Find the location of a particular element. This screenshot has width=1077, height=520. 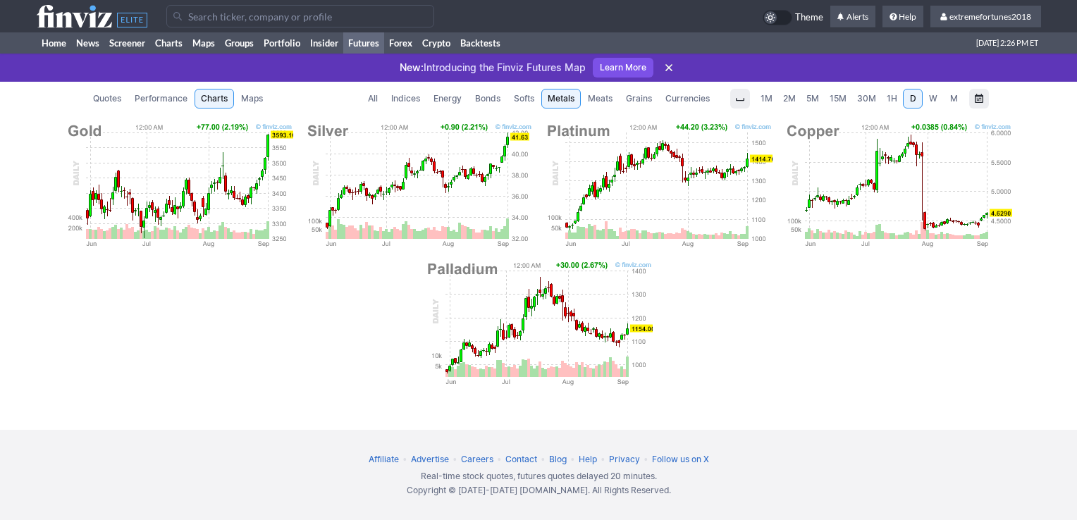

span: Performance is located at coordinates (161, 99).